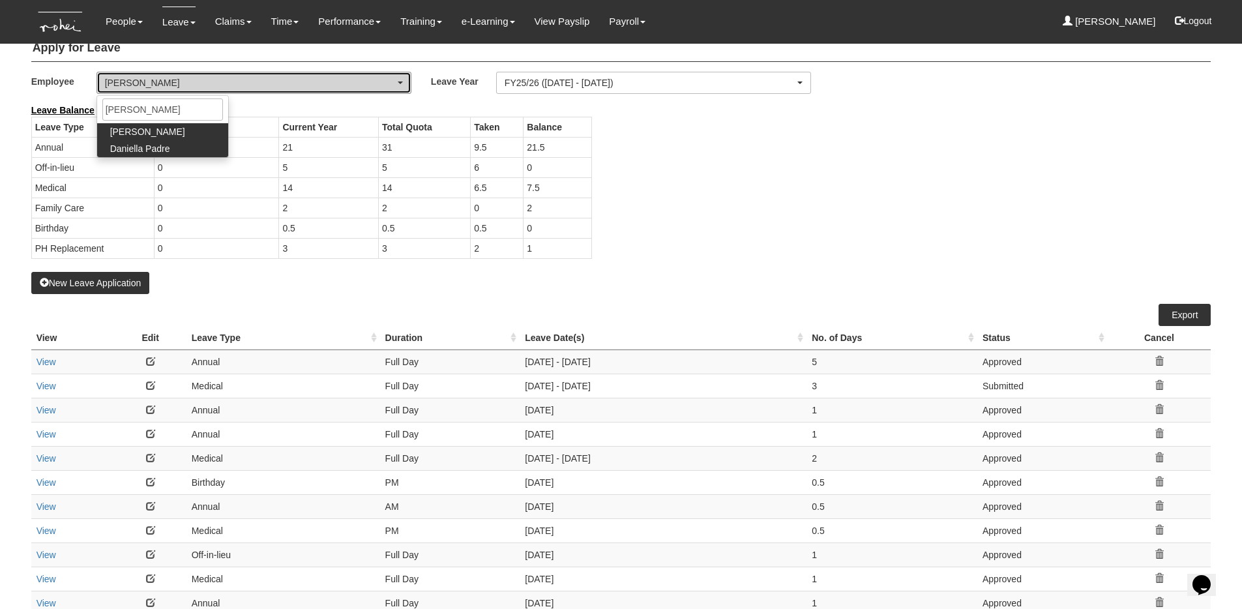  What do you see at coordinates (1159, 338) in the screenshot?
I see `th: Cancel` at bounding box center [1159, 338].